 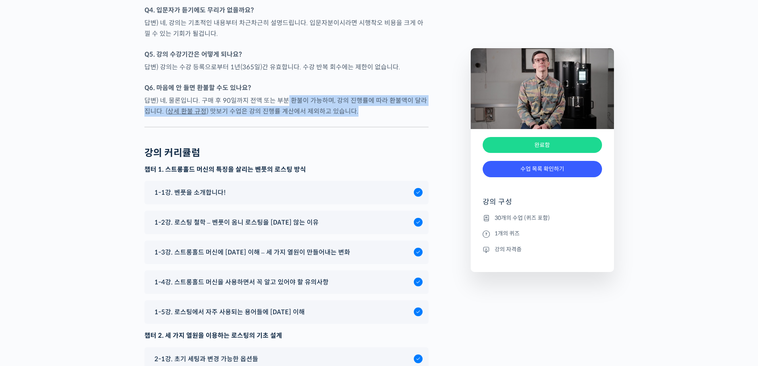 What do you see at coordinates (241, 282) in the screenshot?
I see `span: 1-4강. 스트롱홀드 머신을 사용하면서 꼭 알고 있어야 할 유의사항` at bounding box center [241, 282].